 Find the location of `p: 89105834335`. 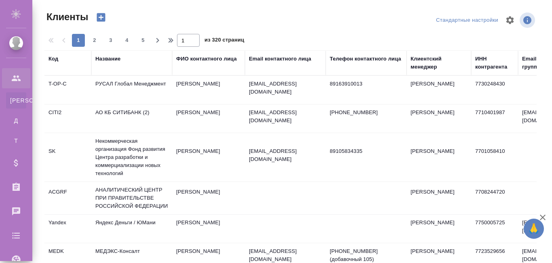

p: 89105834335 is located at coordinates (366, 152).